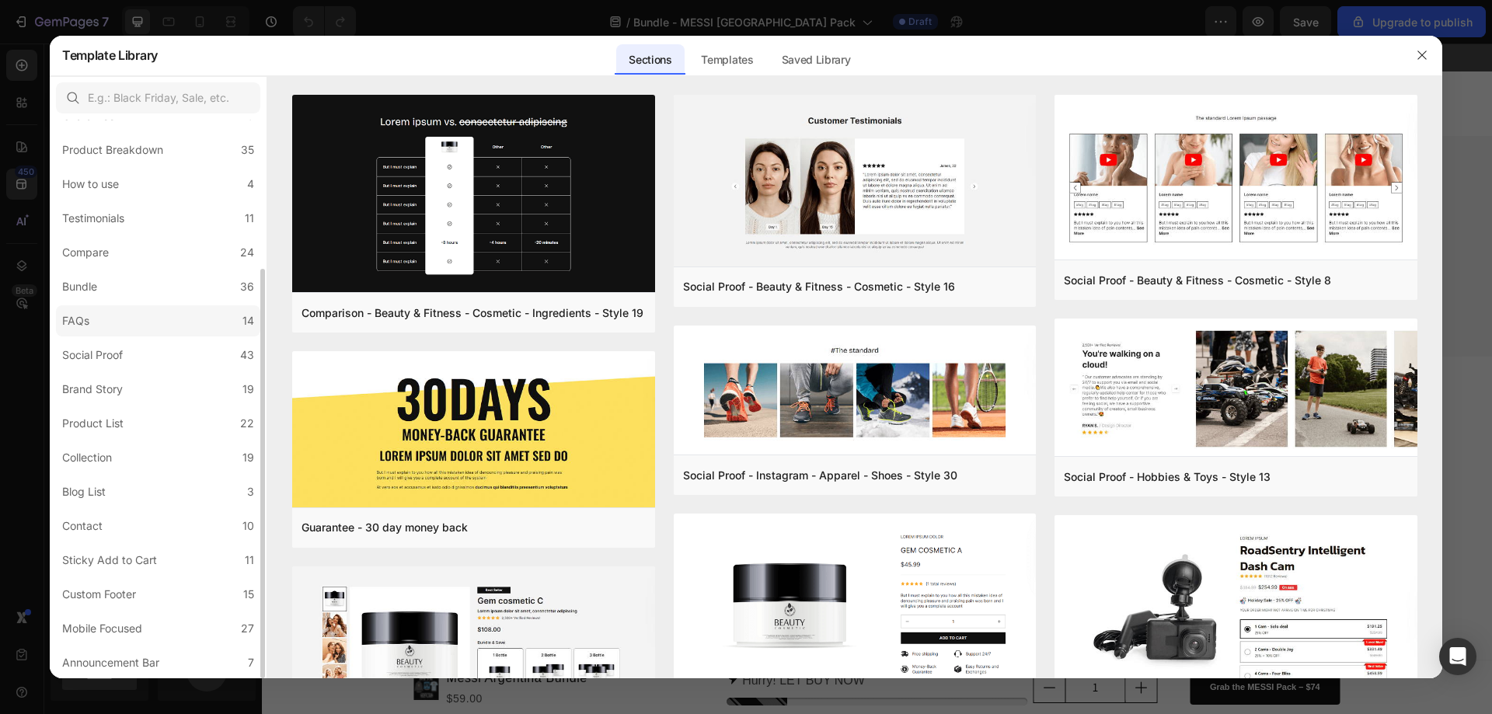 The image size is (1492, 714). I want to click on img: sp30.png, so click(855, 392).